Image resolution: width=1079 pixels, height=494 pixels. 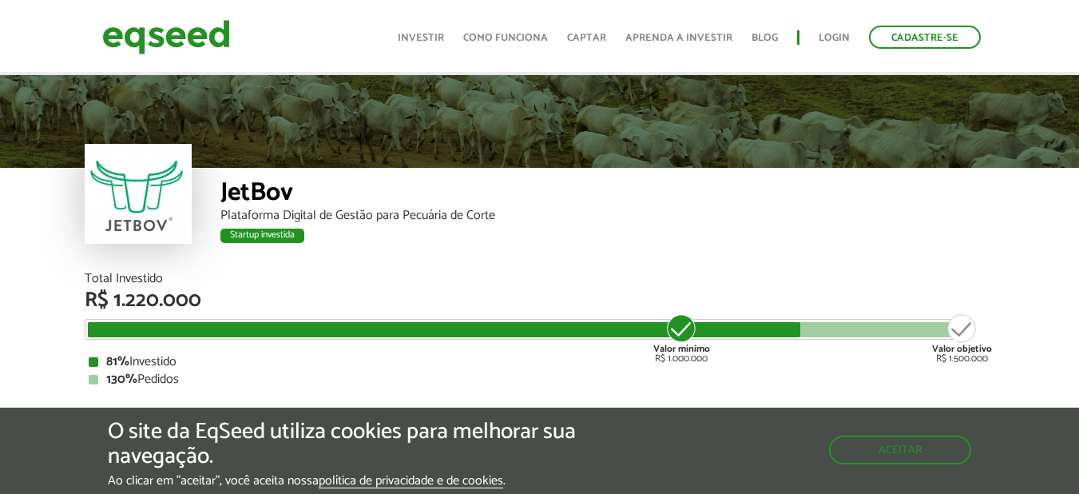 What do you see at coordinates (765, 38) in the screenshot?
I see `a: Blog` at bounding box center [765, 38].